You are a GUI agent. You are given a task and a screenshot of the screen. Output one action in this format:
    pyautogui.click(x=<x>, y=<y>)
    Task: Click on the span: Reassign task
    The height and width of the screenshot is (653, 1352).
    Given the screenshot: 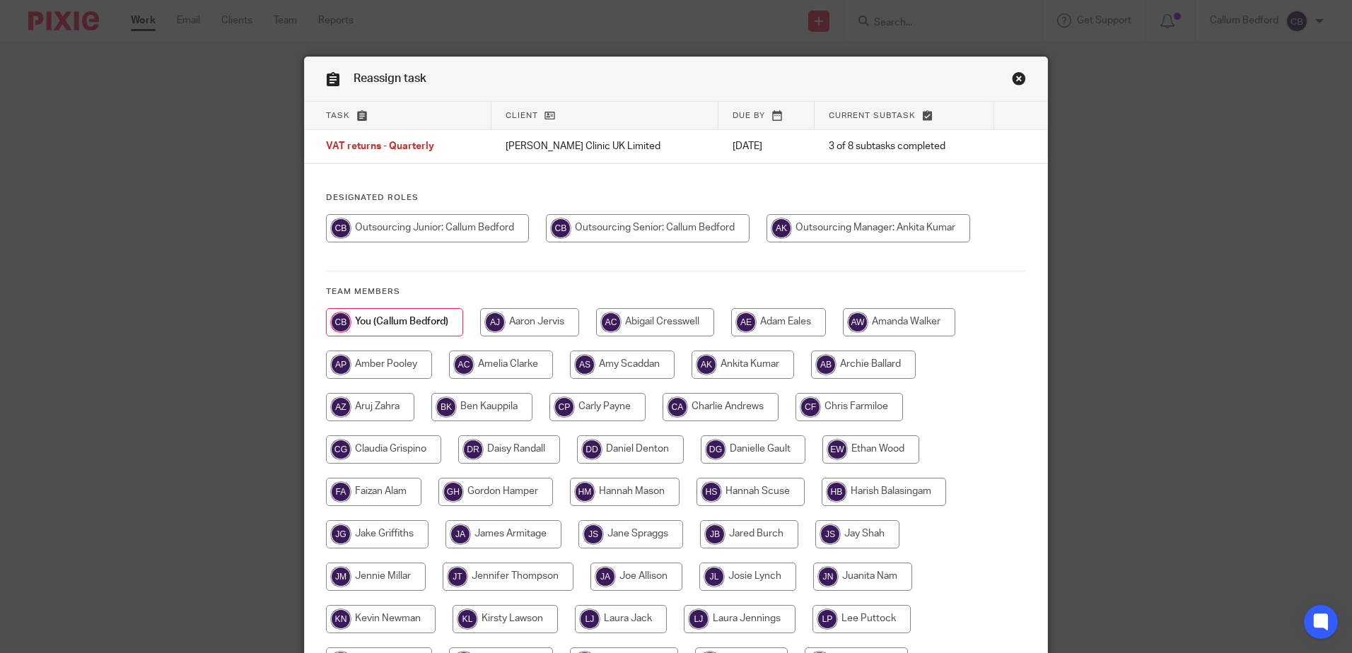 What is the action you would take?
    pyautogui.click(x=389, y=78)
    